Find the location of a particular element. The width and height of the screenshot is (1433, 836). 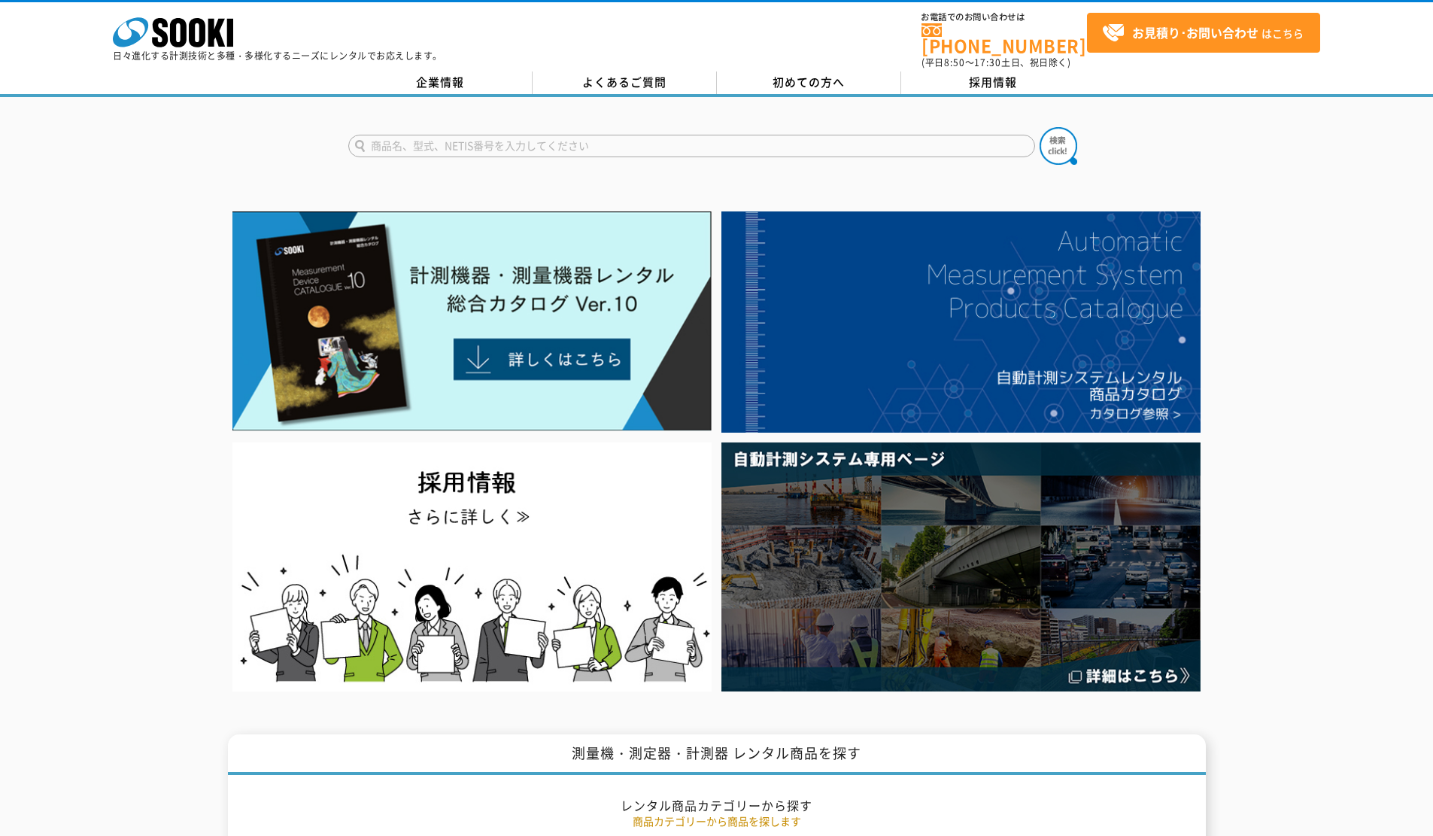

span: 8:50 is located at coordinates (955, 62).